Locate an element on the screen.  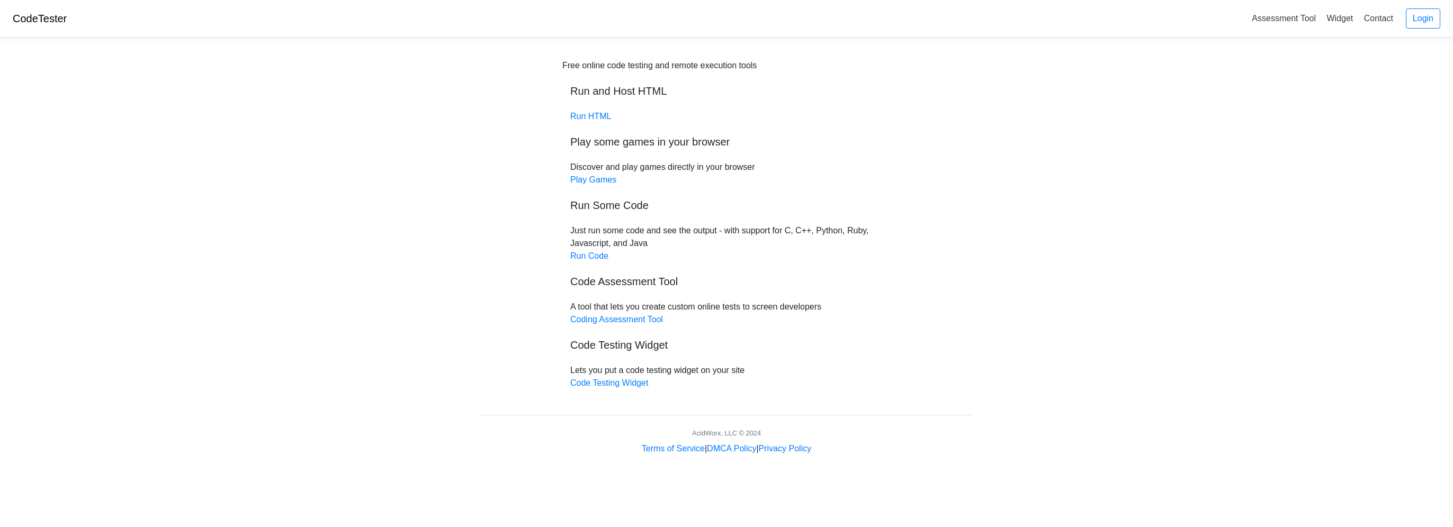
a: Login is located at coordinates (1423, 19).